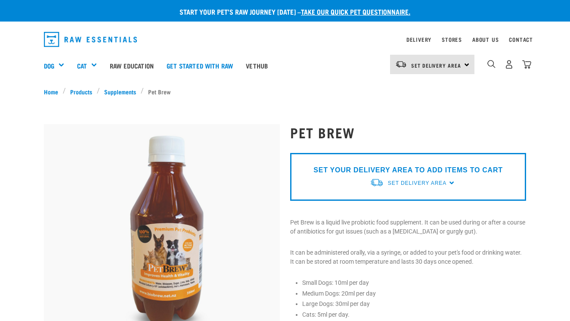 The width and height of the screenshot is (570, 321). Describe the element at coordinates (414, 283) in the screenshot. I see `li: Small Dogs: 10ml per day` at that location.